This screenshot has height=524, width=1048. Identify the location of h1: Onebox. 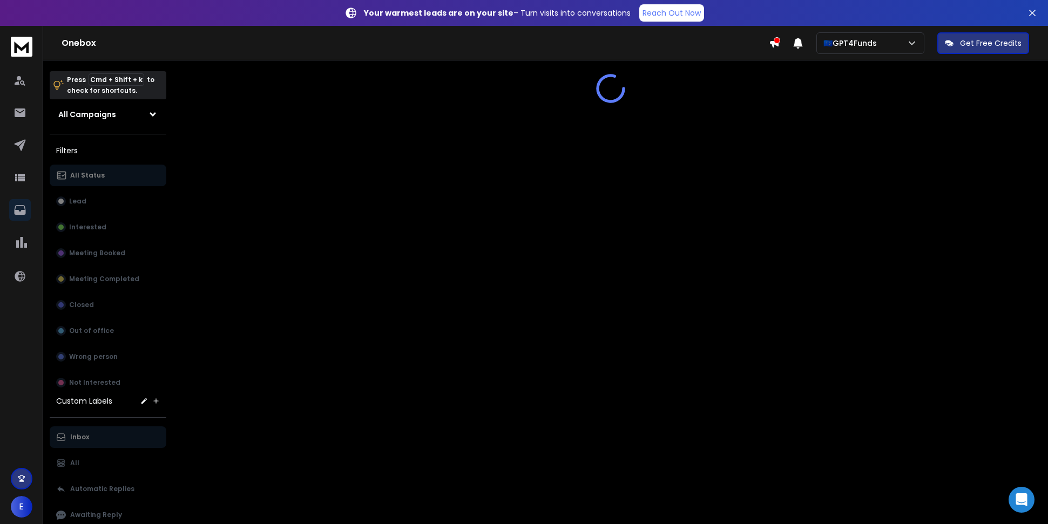
(415, 43).